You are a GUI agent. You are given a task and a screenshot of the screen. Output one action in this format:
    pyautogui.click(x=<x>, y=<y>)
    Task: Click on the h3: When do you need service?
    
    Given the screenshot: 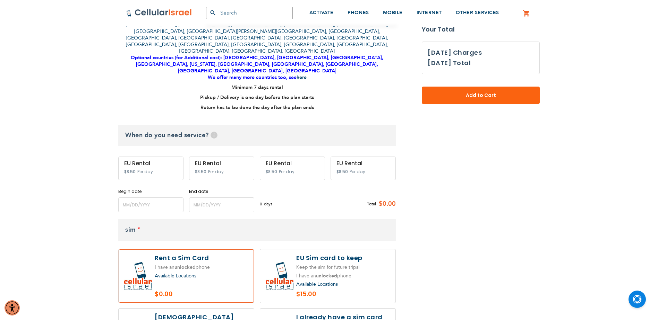 What is the action you would take?
    pyautogui.click(x=257, y=136)
    